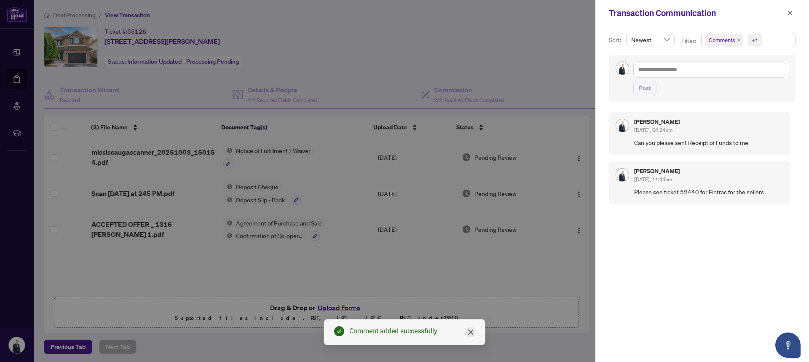  What do you see at coordinates (471, 332) in the screenshot?
I see `a: Close` at bounding box center [471, 332].